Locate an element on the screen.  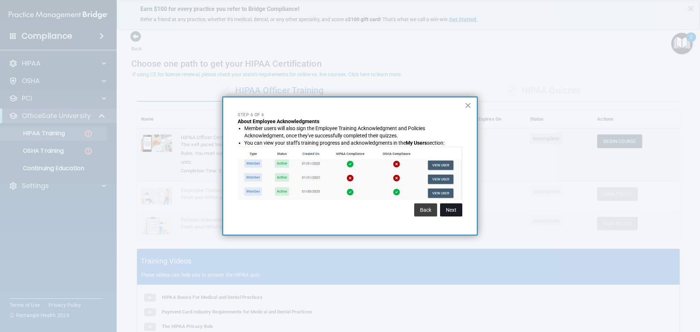
span: You can view your staff's training progress and acknowledgments in the is located at coordinates (325, 143).